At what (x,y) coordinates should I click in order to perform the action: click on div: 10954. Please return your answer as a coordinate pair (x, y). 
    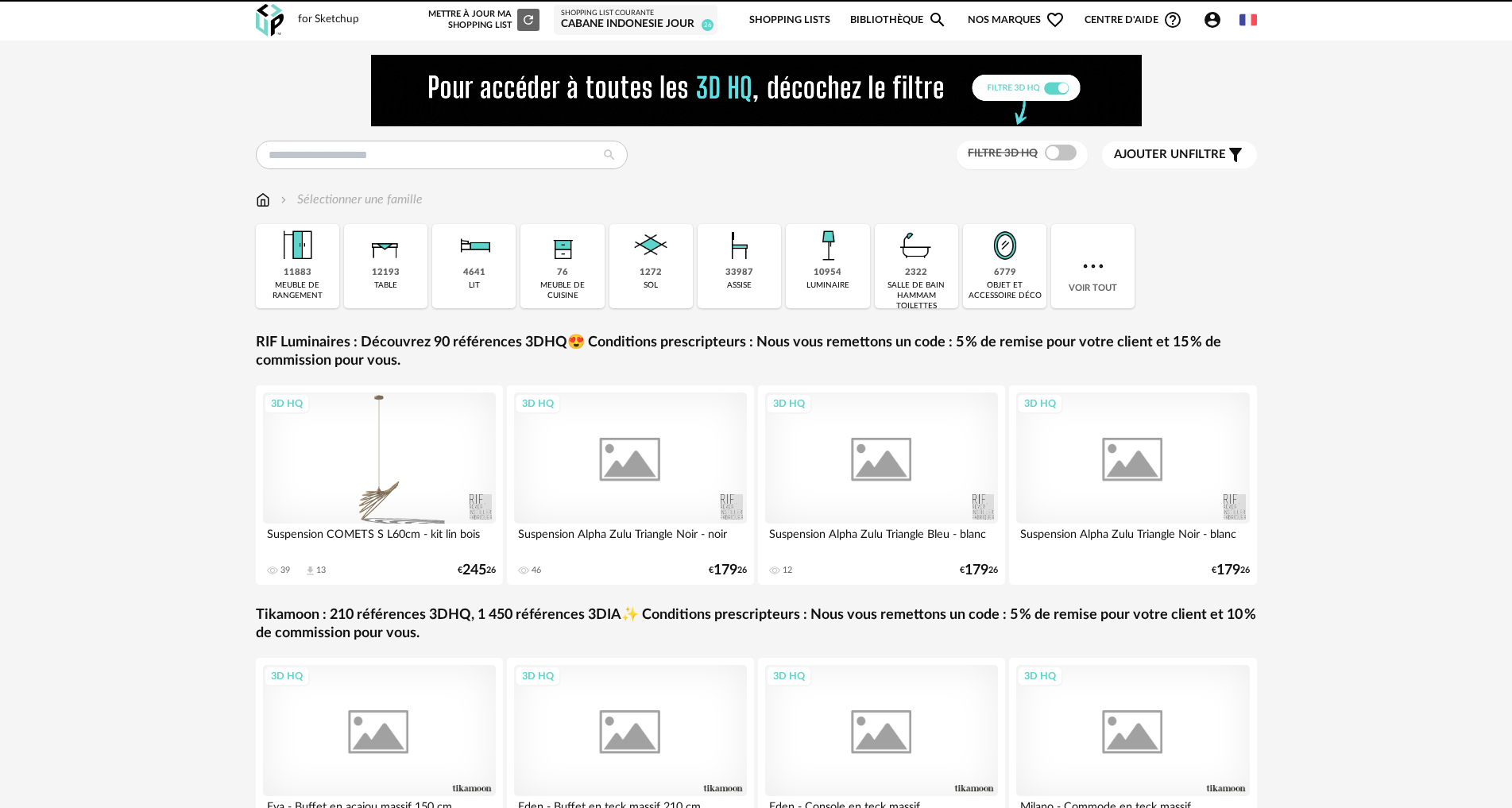
    Looking at the image, I should click on (827, 272).